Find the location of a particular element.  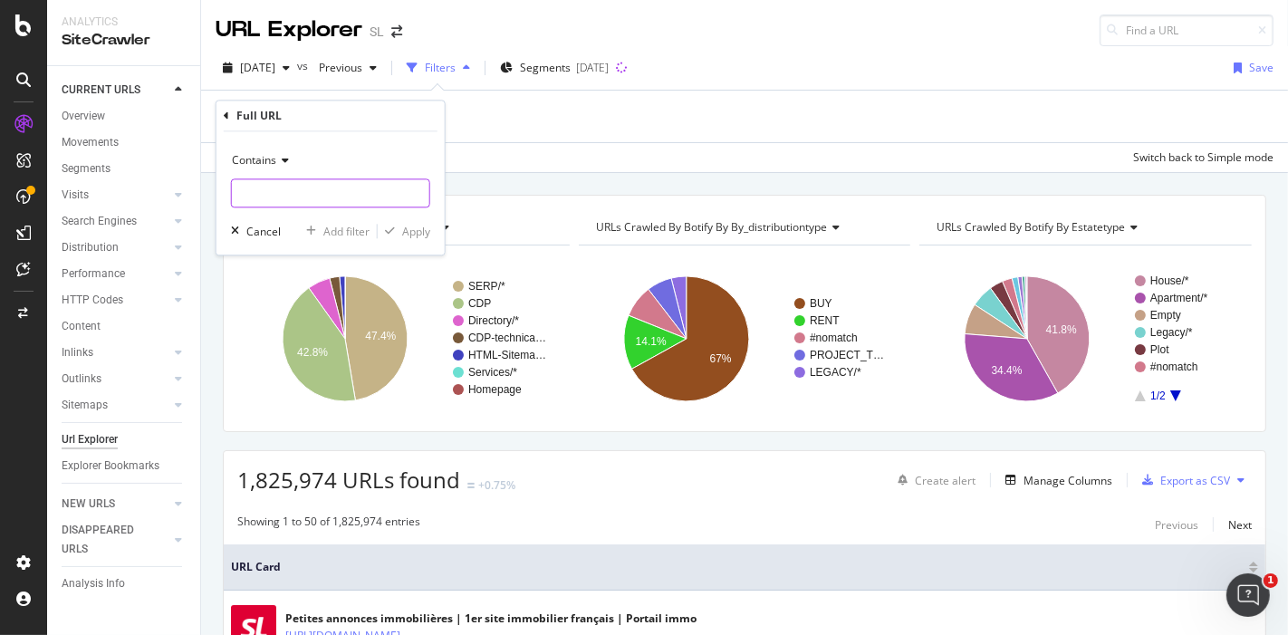

div: DISAPPEARED URLS is located at coordinates (107, 540).